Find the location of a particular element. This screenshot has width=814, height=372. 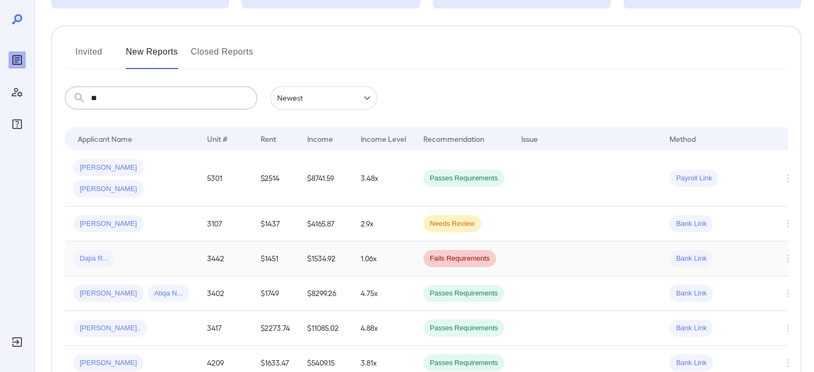

td: 2.9x is located at coordinates (383, 224).